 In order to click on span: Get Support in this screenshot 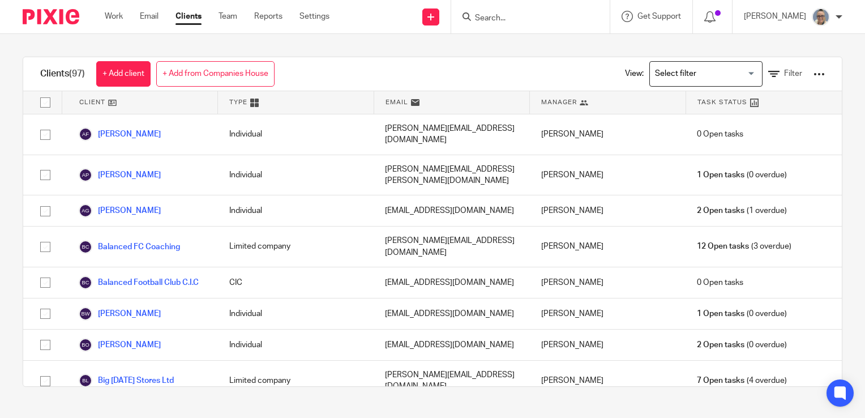, I will do `click(659, 16)`.